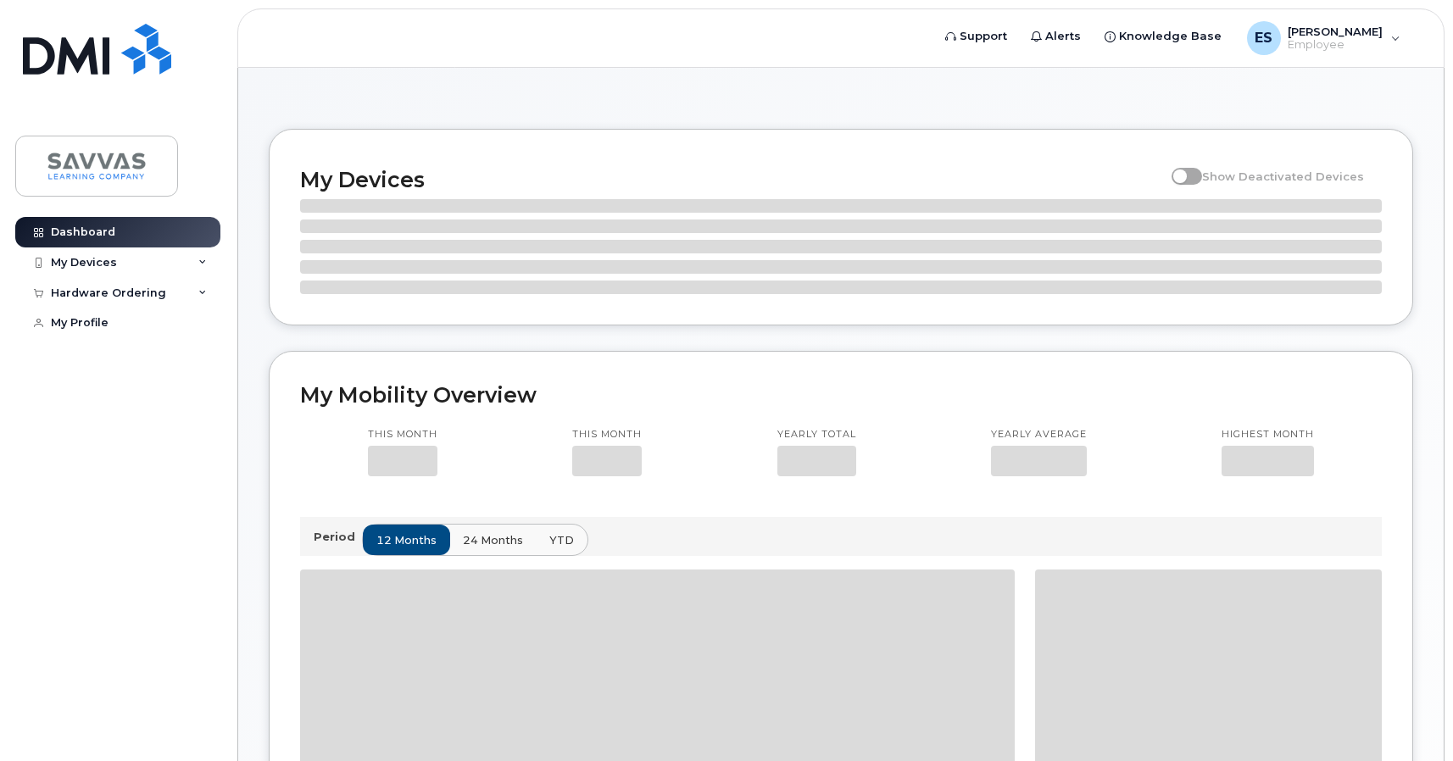 The width and height of the screenshot is (1453, 761). I want to click on h2: My Devices, so click(732, 180).